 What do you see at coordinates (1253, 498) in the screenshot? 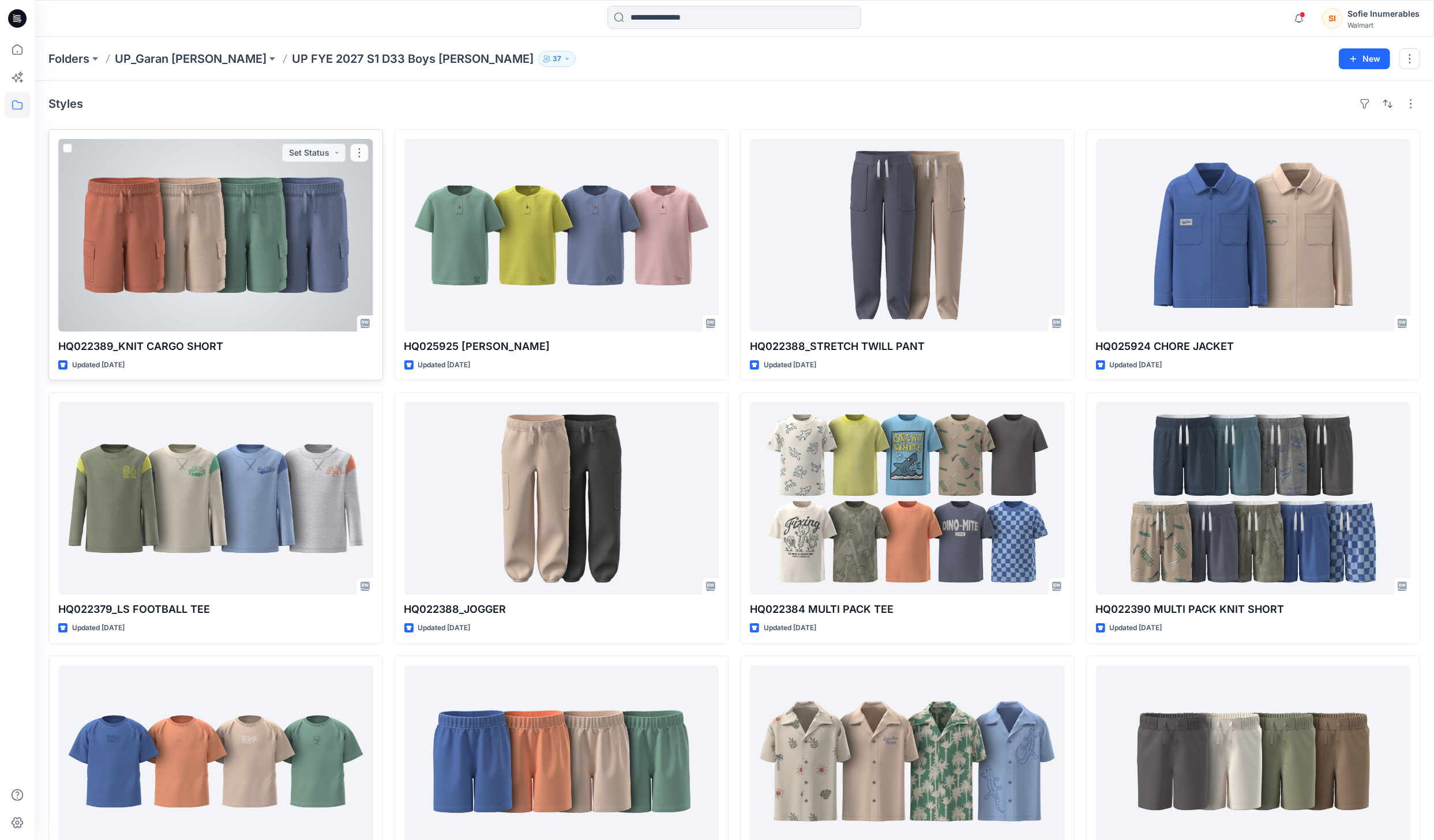
I see `a: HQ022390 MULTI PACK KNIT SHORT` at bounding box center [1253, 498].